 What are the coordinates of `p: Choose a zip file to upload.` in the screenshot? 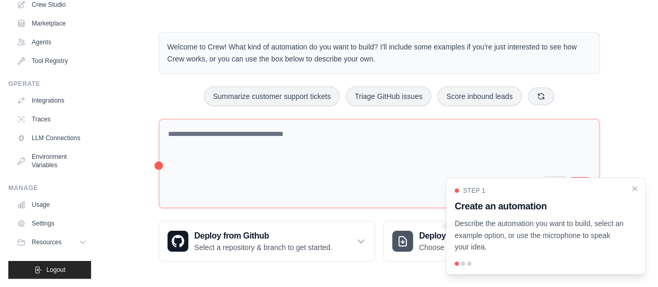 It's located at (463, 247).